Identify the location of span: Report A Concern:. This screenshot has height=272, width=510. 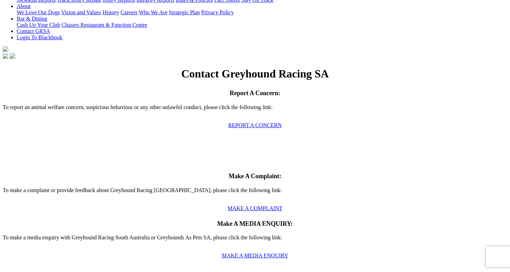
(255, 93).